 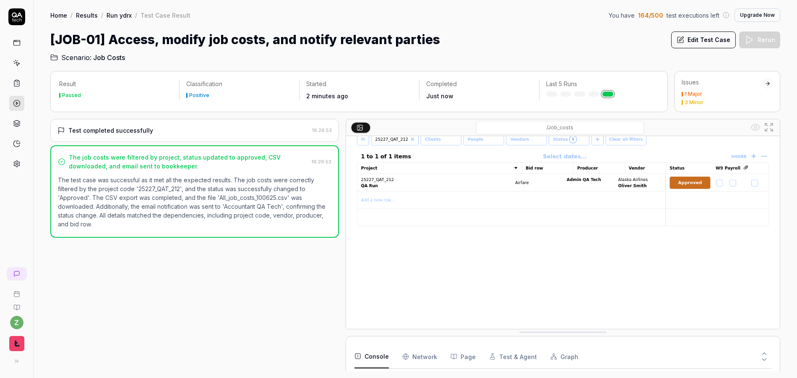 I want to click on div: Positive, so click(x=199, y=95).